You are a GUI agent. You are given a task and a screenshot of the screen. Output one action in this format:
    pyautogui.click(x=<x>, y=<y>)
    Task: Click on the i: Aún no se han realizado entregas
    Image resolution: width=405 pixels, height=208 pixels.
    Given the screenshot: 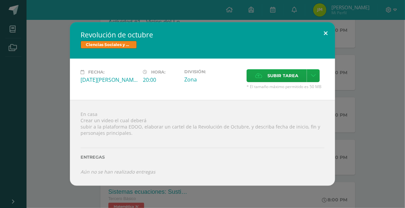 What is the action you would take?
    pyautogui.click(x=118, y=172)
    